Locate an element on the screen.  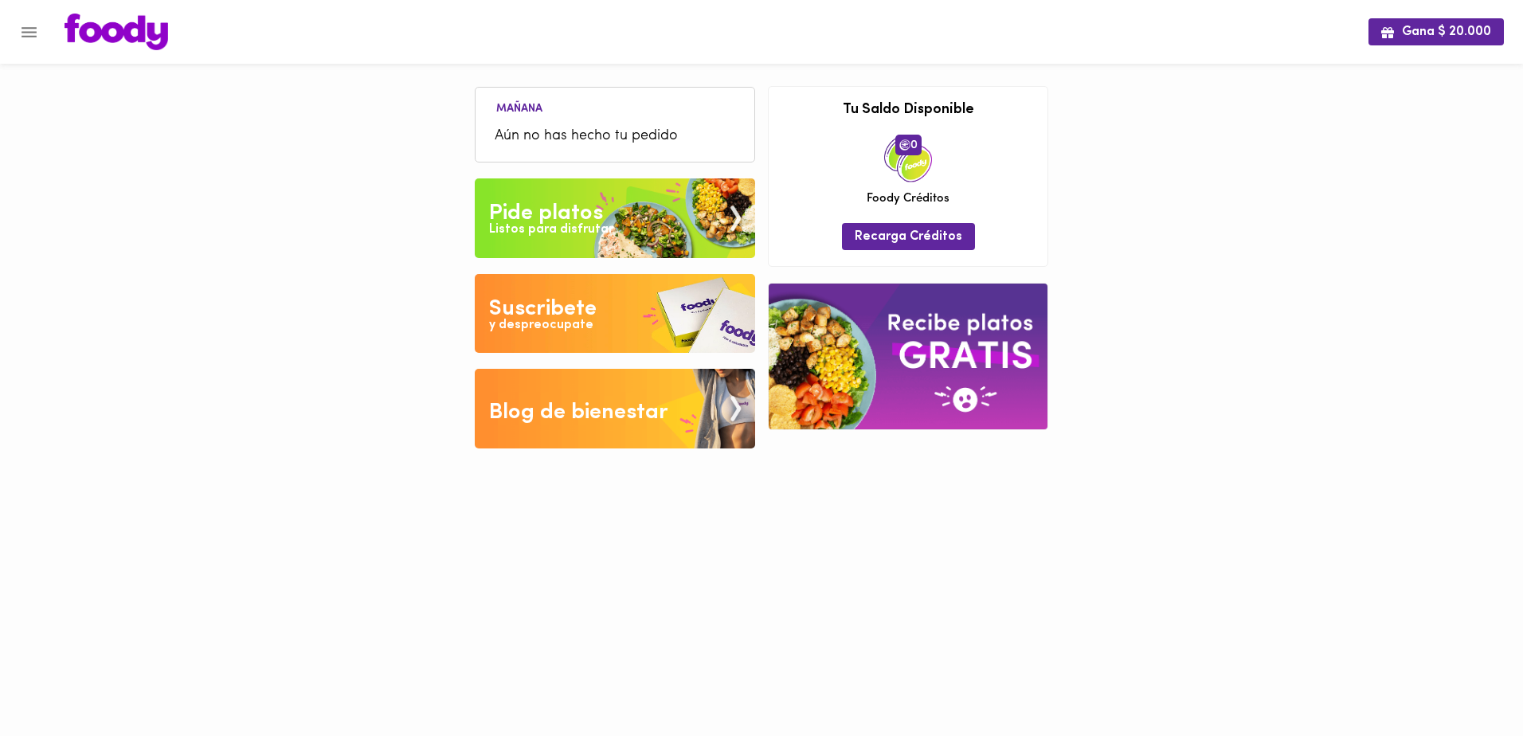
li: Mañana is located at coordinates (519, 107).